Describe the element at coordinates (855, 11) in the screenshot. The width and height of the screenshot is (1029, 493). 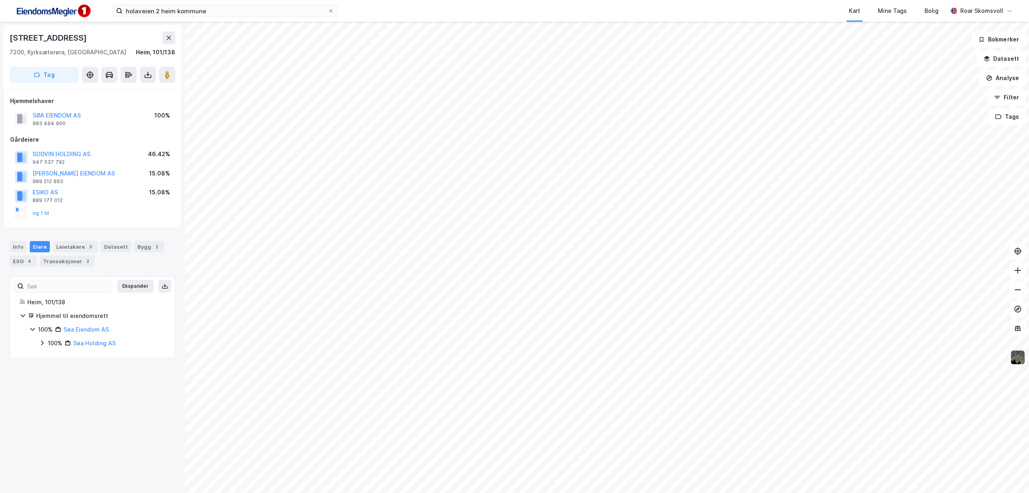
I see `div: Kart` at that location.